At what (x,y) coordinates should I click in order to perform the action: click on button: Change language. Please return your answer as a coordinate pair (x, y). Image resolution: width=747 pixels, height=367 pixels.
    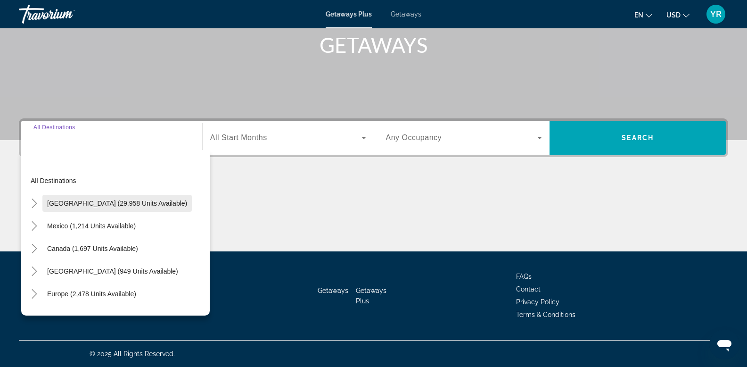
    Looking at the image, I should click on (644, 15).